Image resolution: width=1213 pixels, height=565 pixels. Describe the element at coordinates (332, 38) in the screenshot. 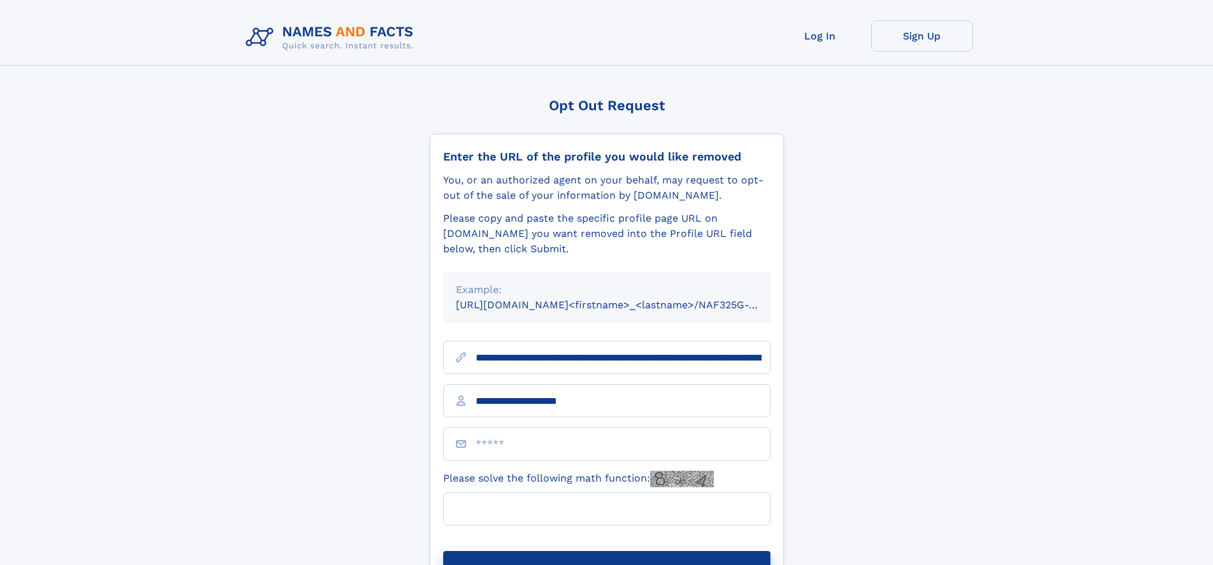

I see `img: Logo Names and Facts` at that location.